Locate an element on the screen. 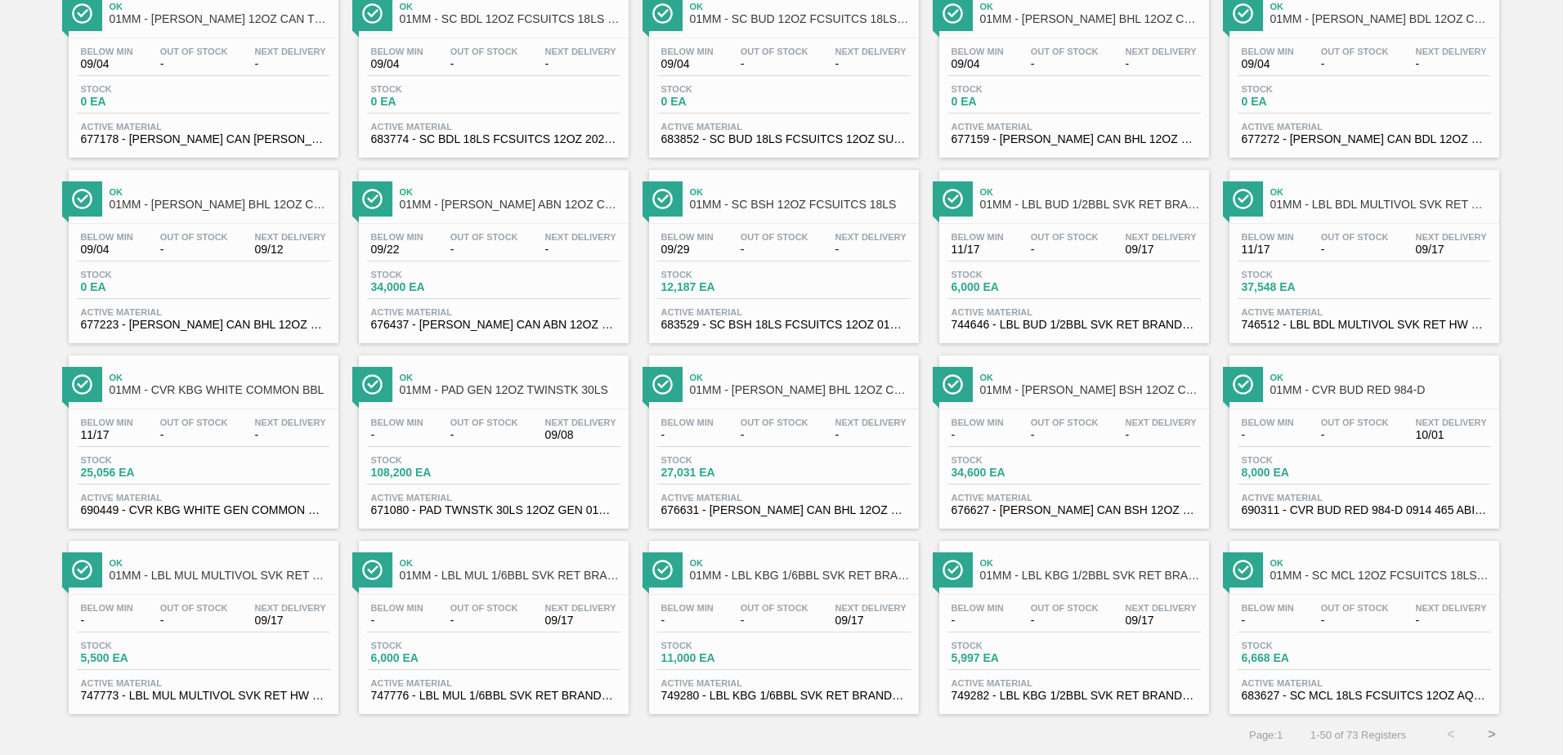 This screenshot has height=755, width=1563. span: 744646 - LBL BUD 1/2BBL SVK RET BRAND 5.0% PAPER is located at coordinates (1074, 325).